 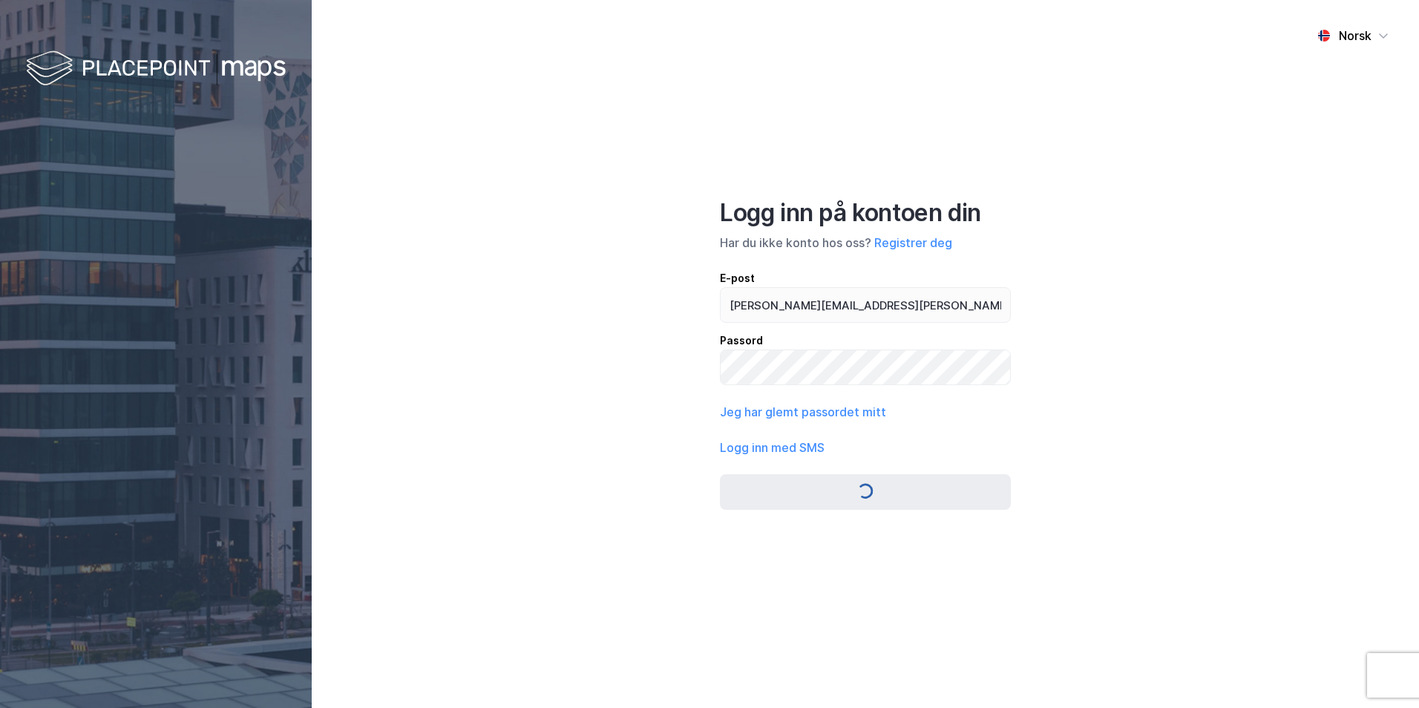 I want to click on img: logo-white.f07954bde2210d2a523dddb988cd2aa7.svg, so click(x=156, y=69).